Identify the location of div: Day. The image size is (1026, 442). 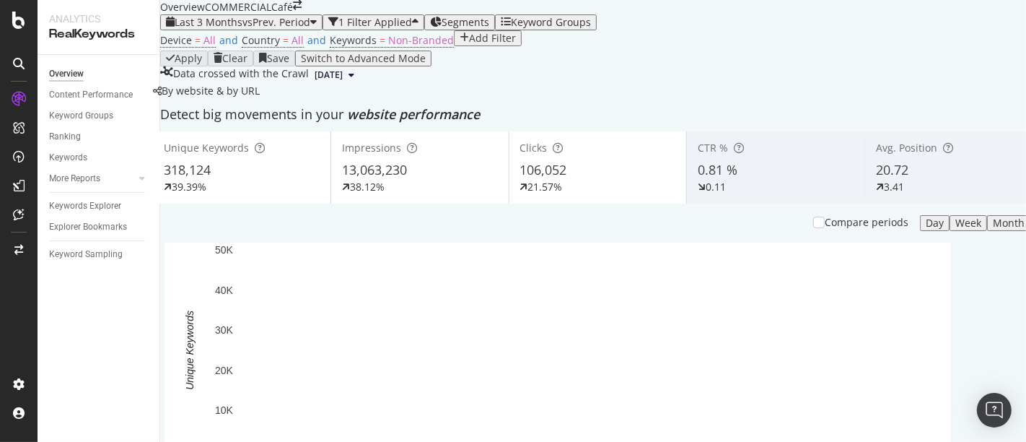
(934, 223).